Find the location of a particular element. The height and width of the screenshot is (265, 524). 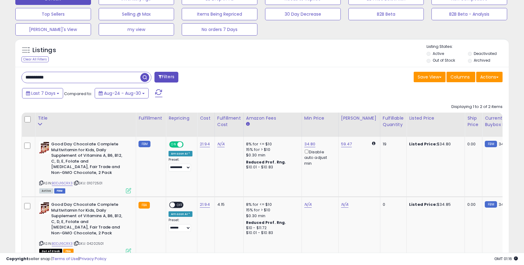

div: Repricing is located at coordinates (181, 118).